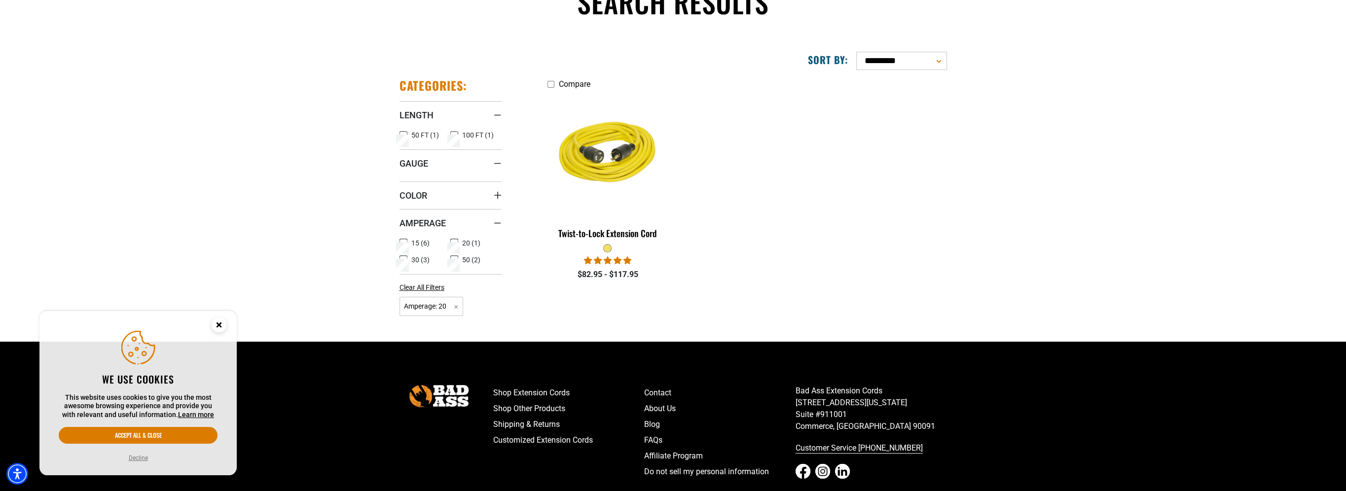 This screenshot has width=1346, height=491. I want to click on p: This website uses cookies to give you the most awesome browsing experience and provide you with r..., so click(138, 406).